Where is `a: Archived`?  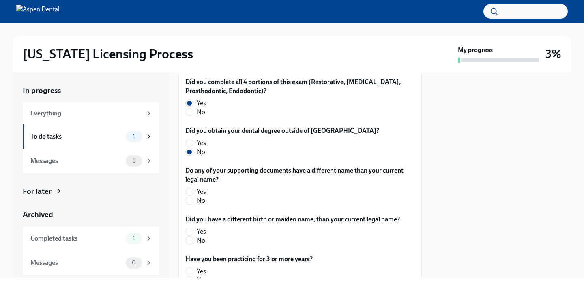
a: Archived is located at coordinates (91, 214).